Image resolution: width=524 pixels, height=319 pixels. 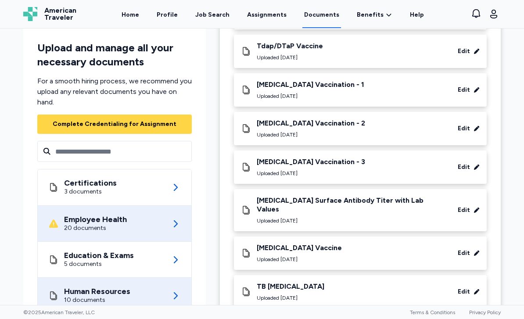 What do you see at coordinates (115, 55) in the screenshot?
I see `div: Upload and manage all your necessary documents` at bounding box center [115, 55].